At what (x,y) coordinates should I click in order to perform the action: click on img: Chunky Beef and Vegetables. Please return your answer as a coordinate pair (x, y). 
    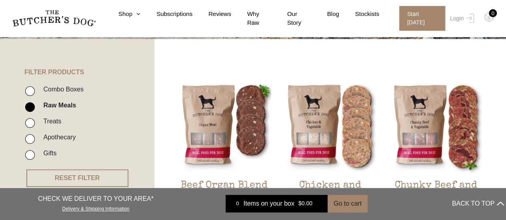
    Looking at the image, I should click on (436, 126).